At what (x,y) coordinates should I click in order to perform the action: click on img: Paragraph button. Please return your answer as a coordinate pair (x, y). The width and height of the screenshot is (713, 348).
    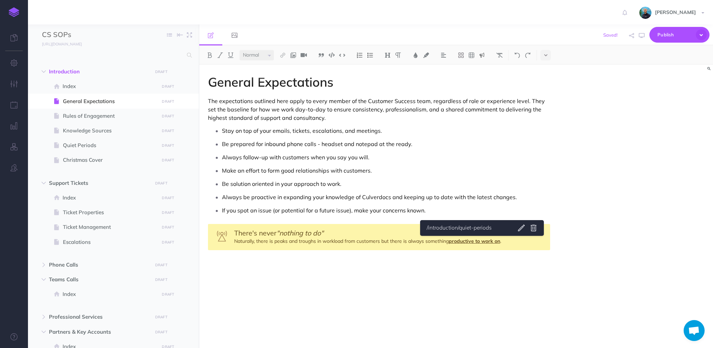
    Looking at the image, I should click on (398, 55).